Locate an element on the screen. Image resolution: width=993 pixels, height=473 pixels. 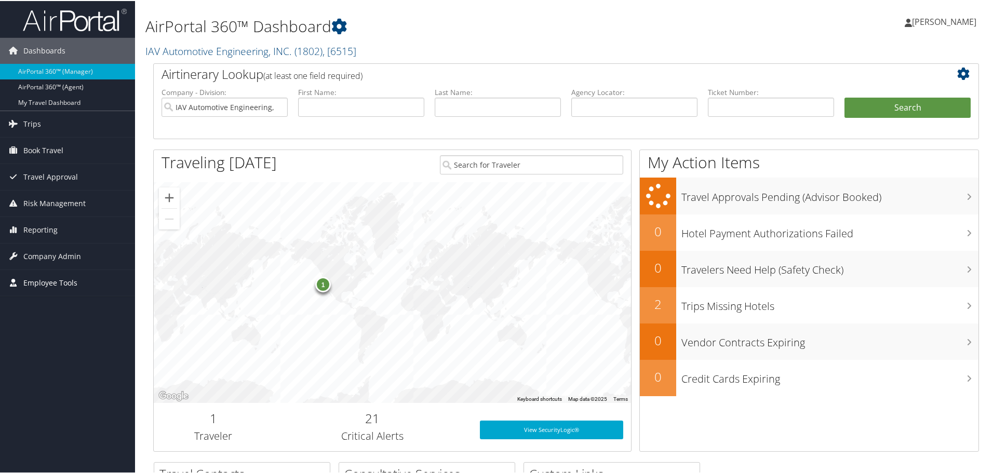
h2: Airtinerary Lookup is located at coordinates (532, 73).